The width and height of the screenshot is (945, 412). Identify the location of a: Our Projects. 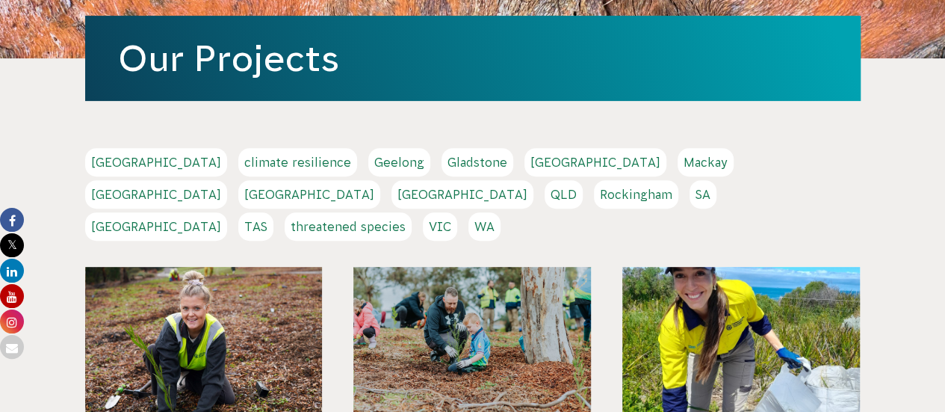
(229, 58).